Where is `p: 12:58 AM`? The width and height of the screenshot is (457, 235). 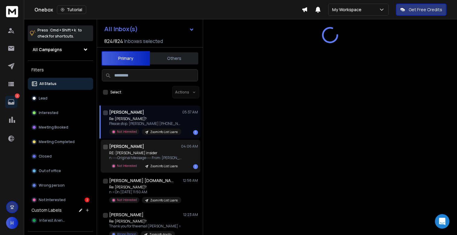
p: 12:58 AM is located at coordinates (190, 180).